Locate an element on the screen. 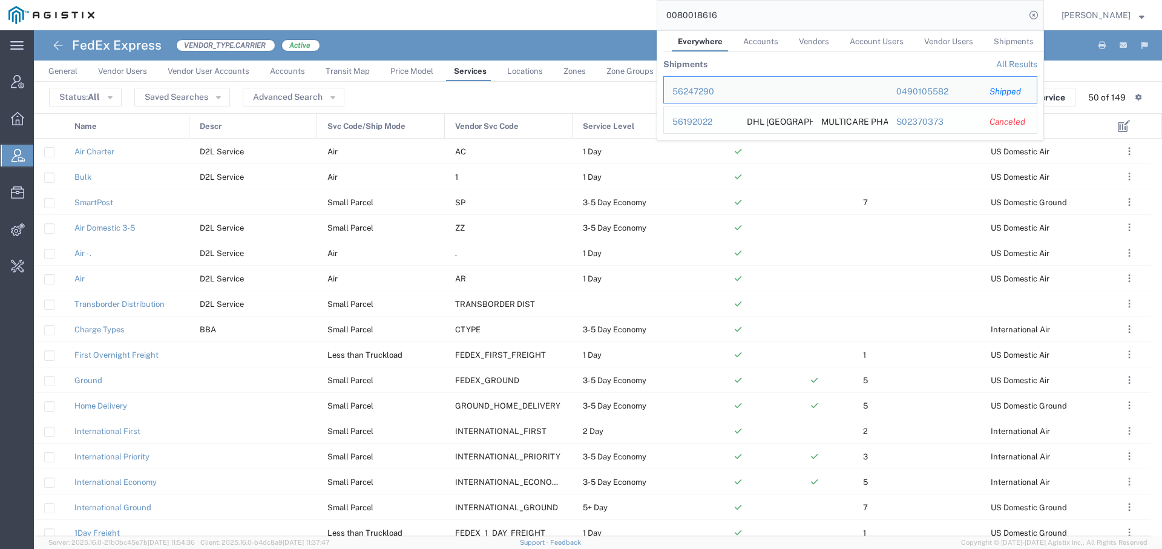  div: Canceled is located at coordinates (1009, 122).